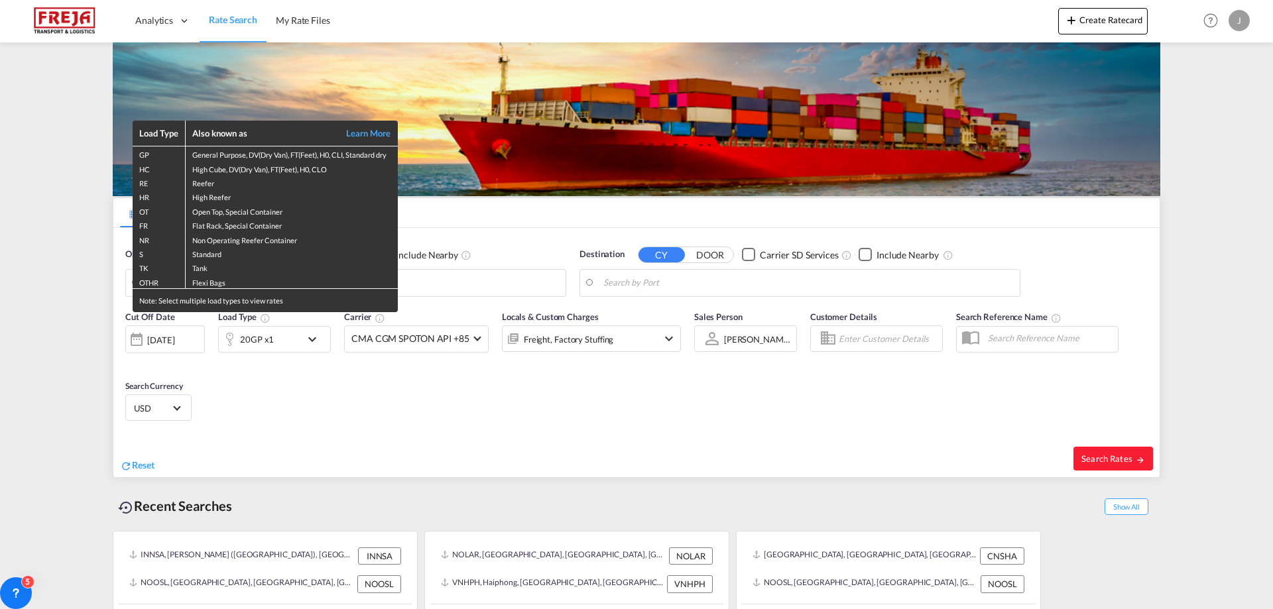 The height and width of the screenshot is (609, 1273). What do you see at coordinates (292, 196) in the screenshot?
I see `td: High Reefer` at bounding box center [292, 196].